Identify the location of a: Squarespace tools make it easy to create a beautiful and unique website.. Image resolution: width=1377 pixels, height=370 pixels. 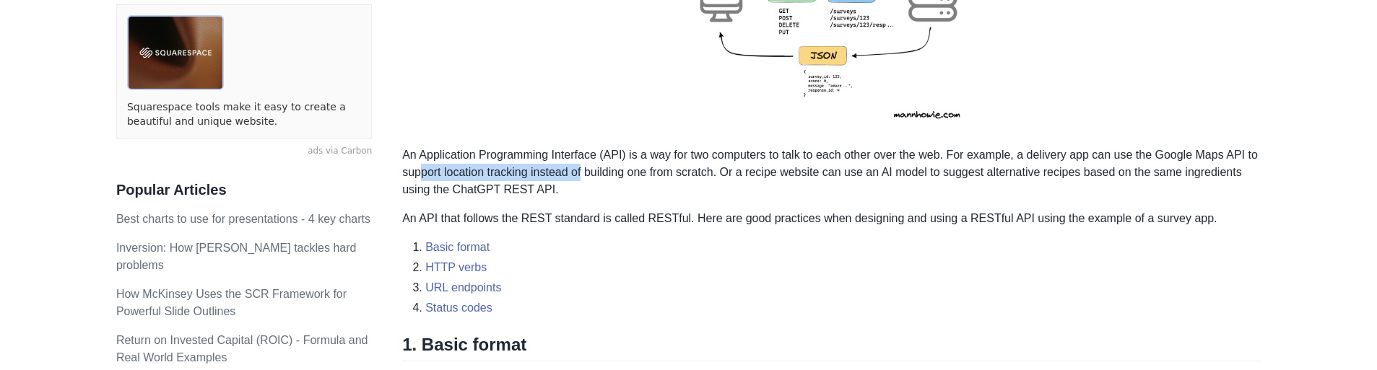
(244, 114).